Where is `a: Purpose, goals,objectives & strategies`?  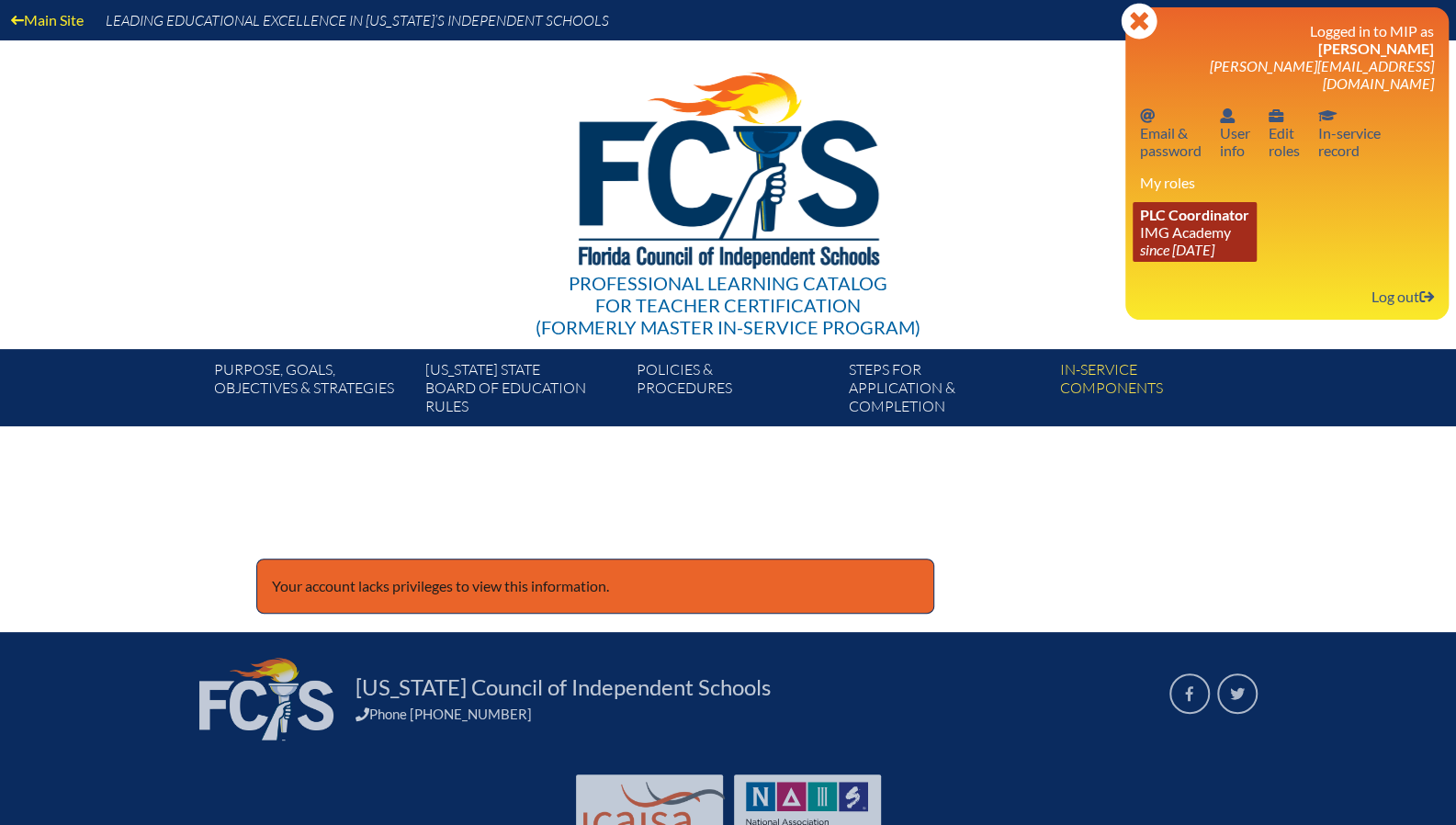 a: Purpose, goals,objectives & strategies is located at coordinates (311, 391).